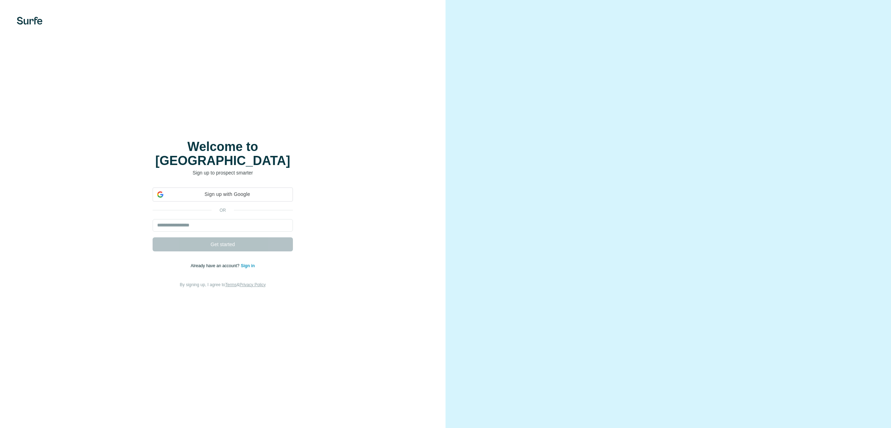 The image size is (891, 428). Describe the element at coordinates (29, 21) in the screenshot. I see `img: Surfe's logo` at that location.